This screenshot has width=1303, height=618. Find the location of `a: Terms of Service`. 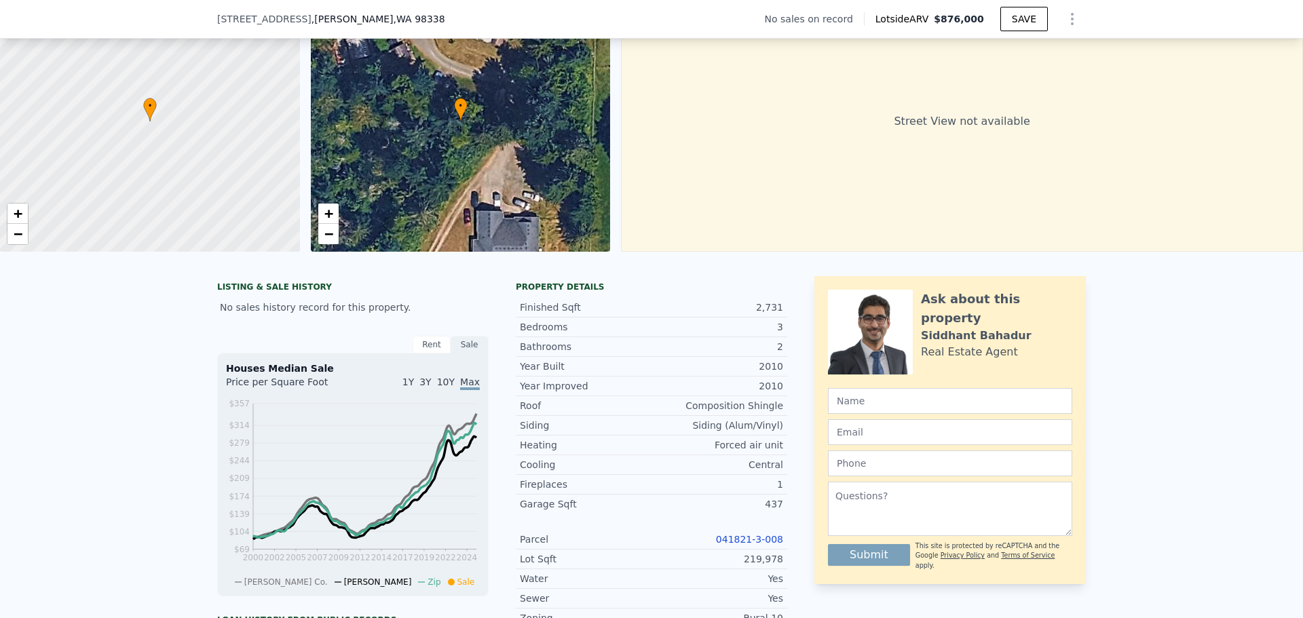

a: Terms of Service is located at coordinates (1027, 555).